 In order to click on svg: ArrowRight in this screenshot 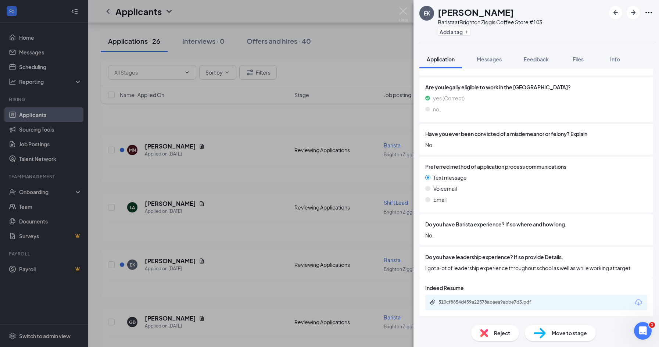, I will do `click(633, 12)`.